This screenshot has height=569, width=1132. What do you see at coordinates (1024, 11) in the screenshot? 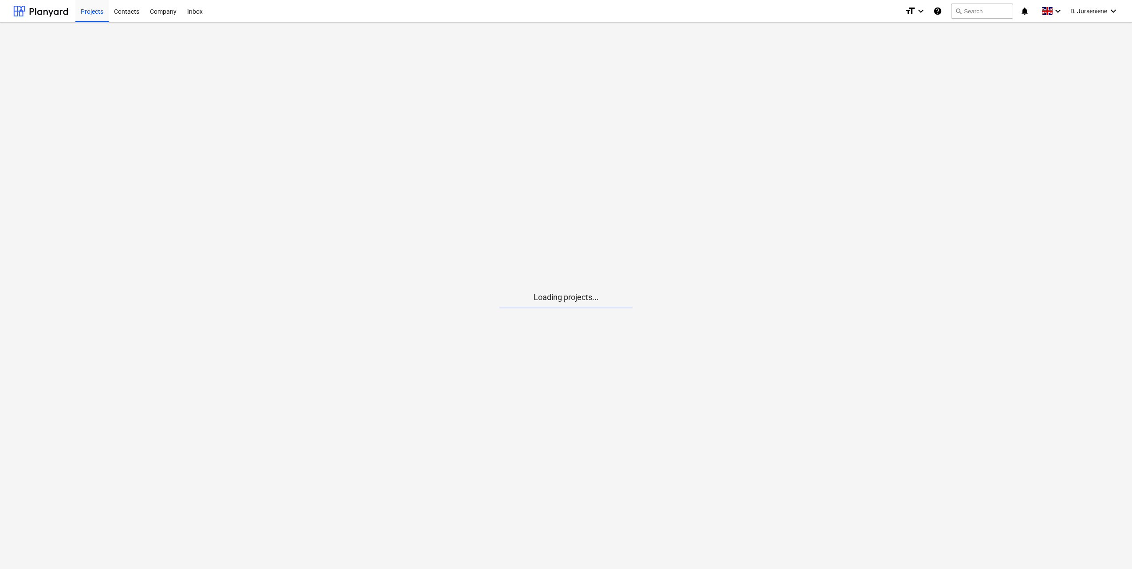
I see `i: notifications` at bounding box center [1024, 11].